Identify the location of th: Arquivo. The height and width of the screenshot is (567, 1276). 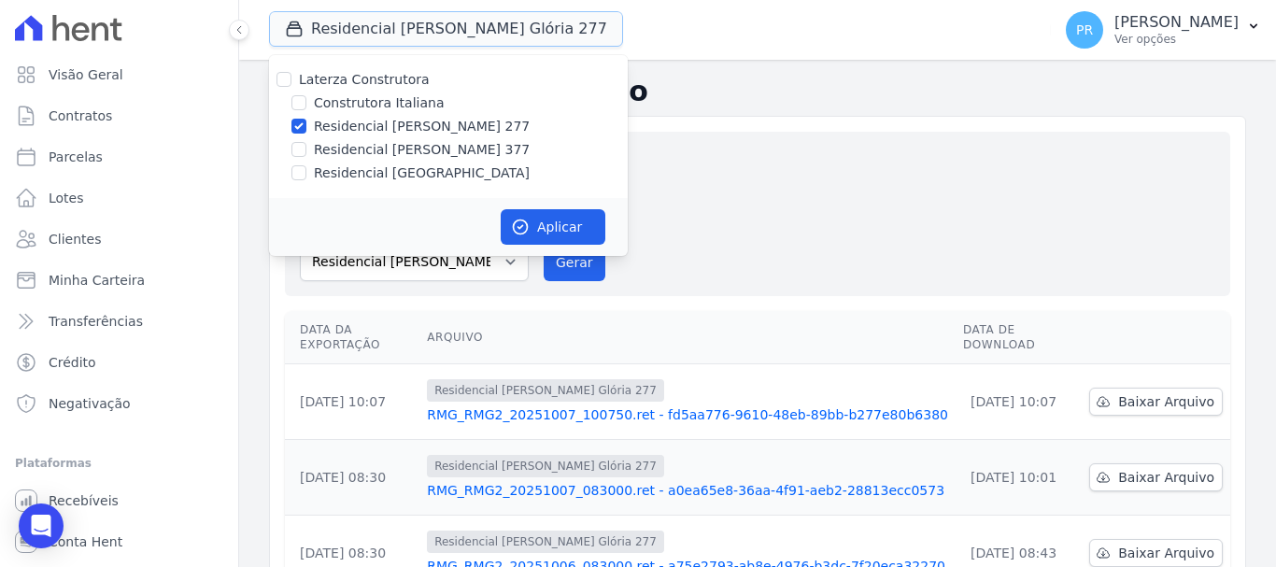
(687, 337).